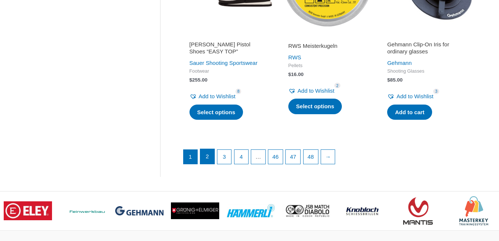 Image resolution: width=499 pixels, height=241 pixels. I want to click on span: Page 1, so click(190, 157).